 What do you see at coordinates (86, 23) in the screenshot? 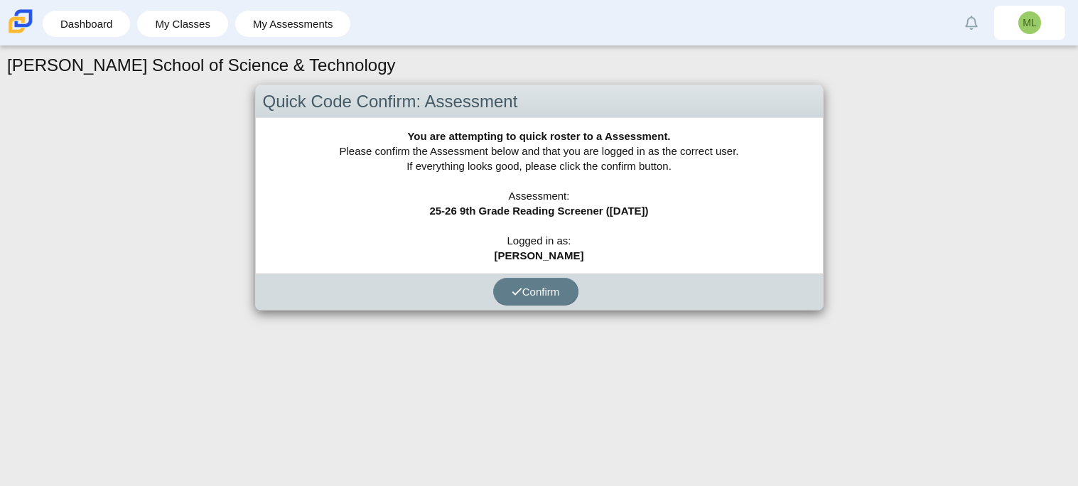
I see `a: Dashboard` at bounding box center [86, 23].